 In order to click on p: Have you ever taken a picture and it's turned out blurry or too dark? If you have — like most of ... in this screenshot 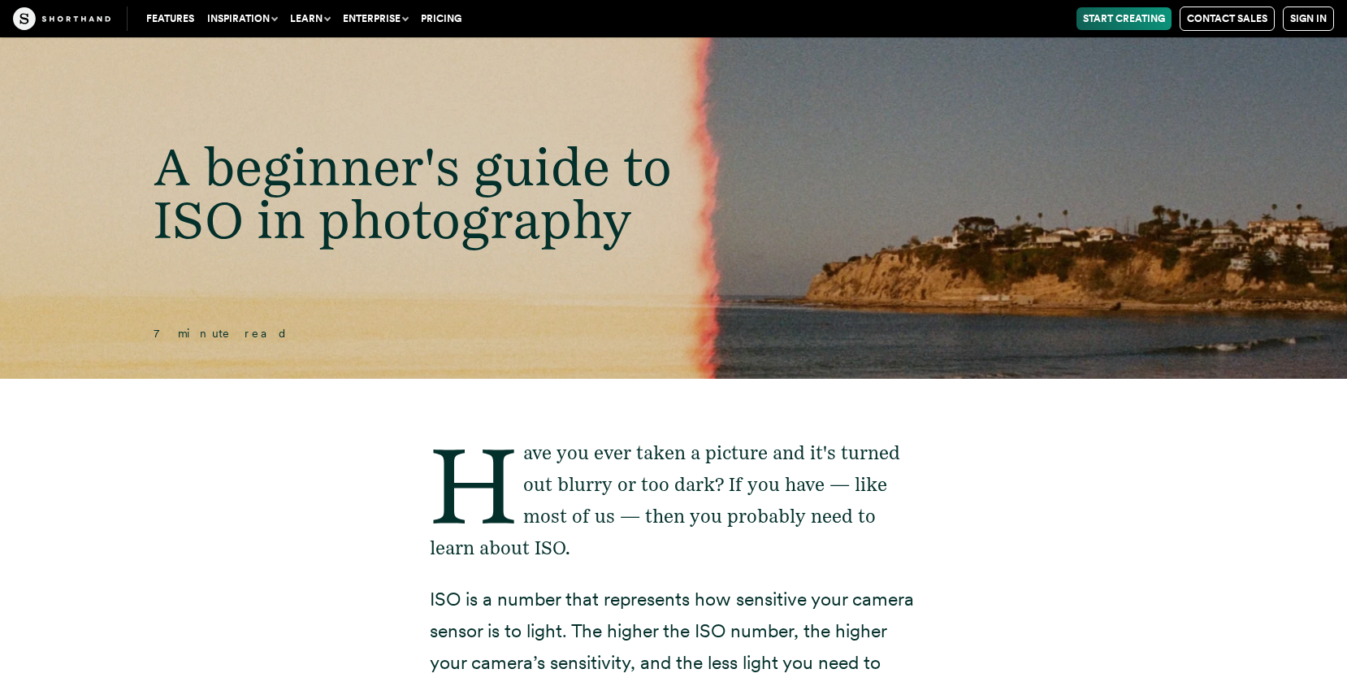, I will do `click(674, 500)`.